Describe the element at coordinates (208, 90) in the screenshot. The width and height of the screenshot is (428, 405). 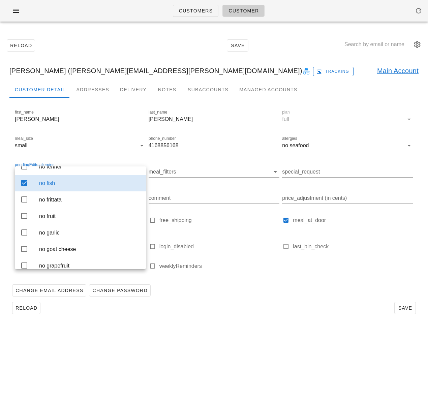
I see `div: Subaccounts` at that location.